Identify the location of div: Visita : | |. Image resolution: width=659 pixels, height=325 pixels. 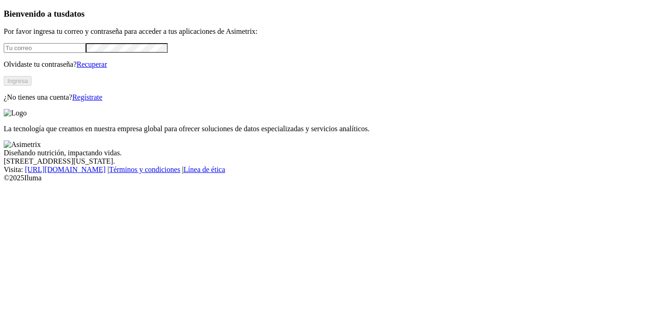
(329, 170).